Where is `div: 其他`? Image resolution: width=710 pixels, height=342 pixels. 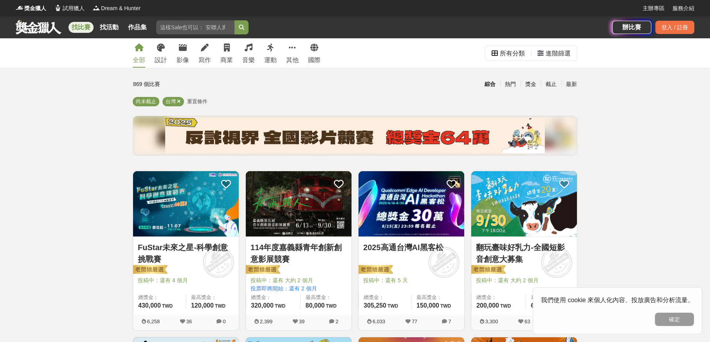
div: 其他 is located at coordinates (292, 60).